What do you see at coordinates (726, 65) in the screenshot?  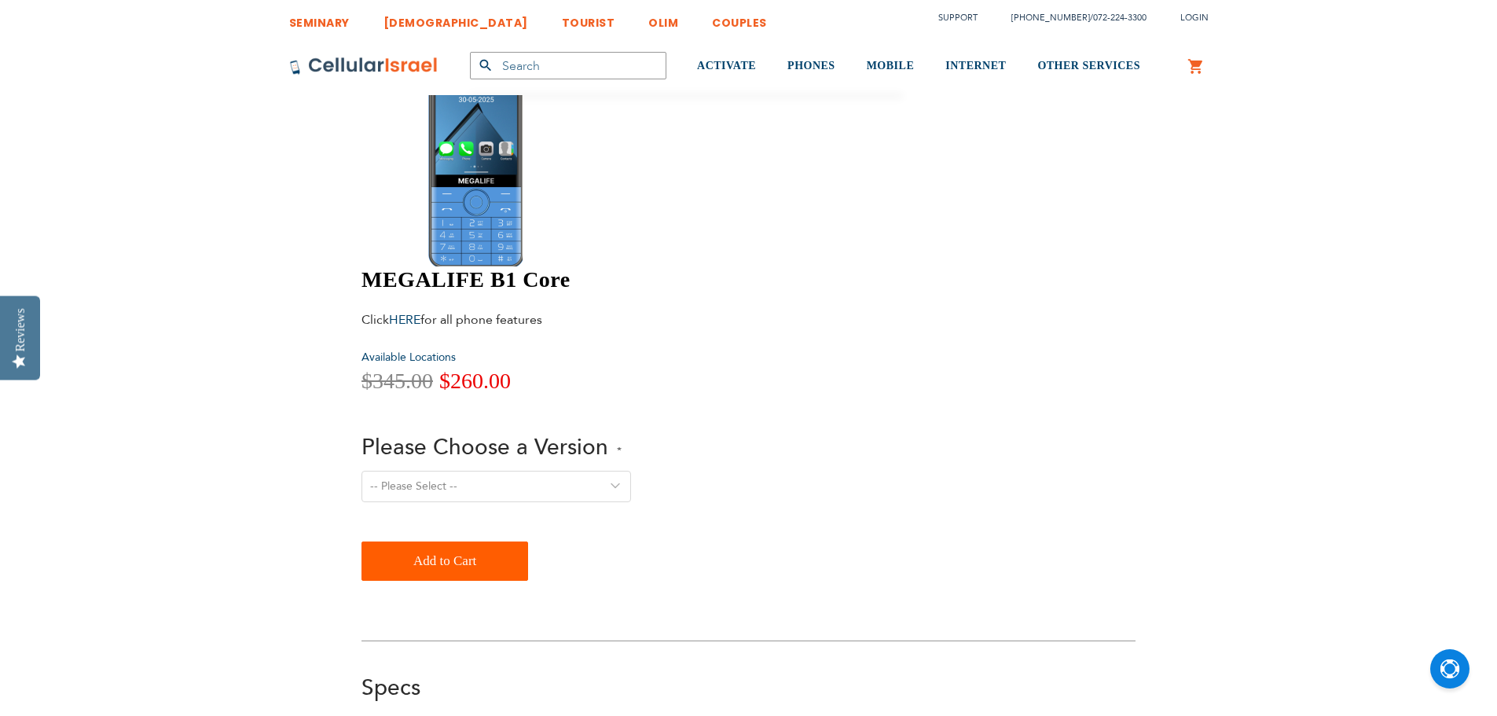 I see `span: ACTIVATE` at bounding box center [726, 65].